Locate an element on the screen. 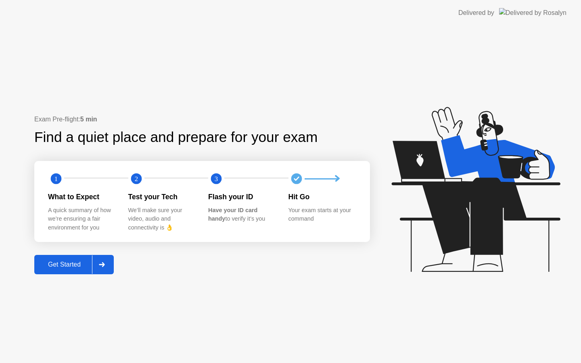 This screenshot has width=581, height=363. img: Delivered by Rosalyn is located at coordinates (532, 12).